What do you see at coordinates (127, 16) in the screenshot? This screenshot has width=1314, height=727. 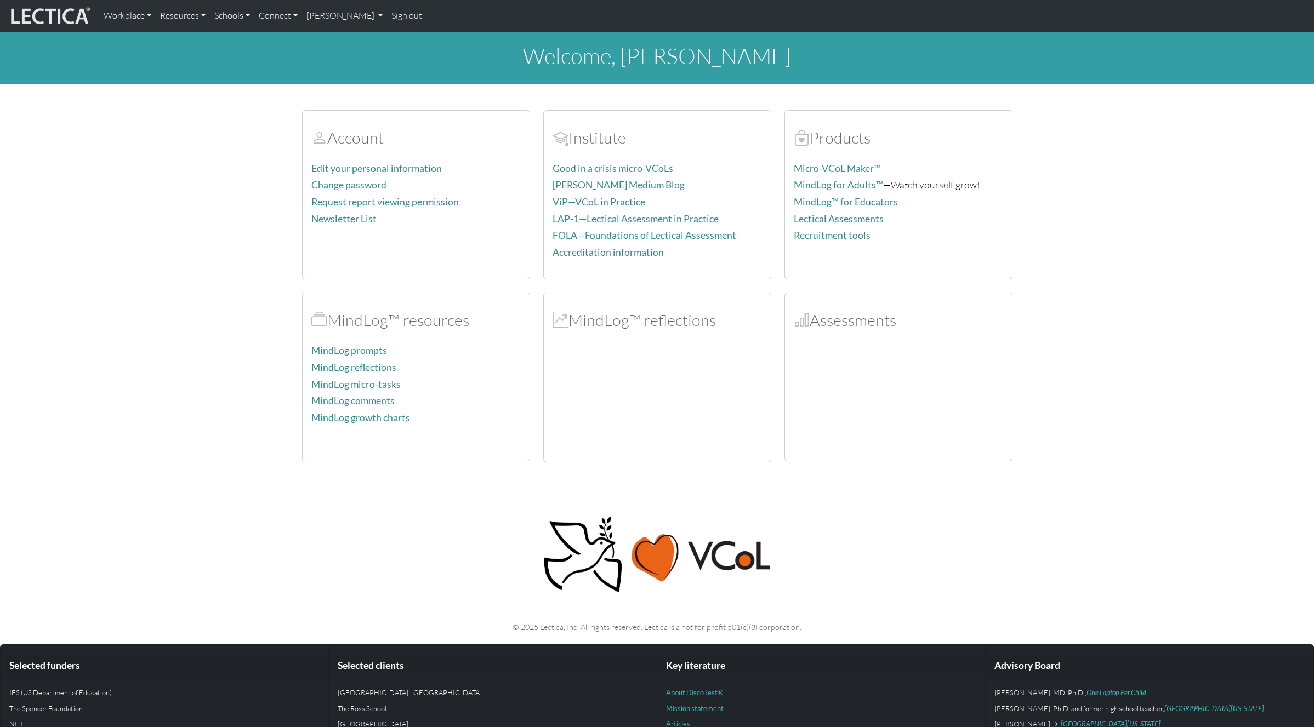 I see `a: Workplace` at bounding box center [127, 16].